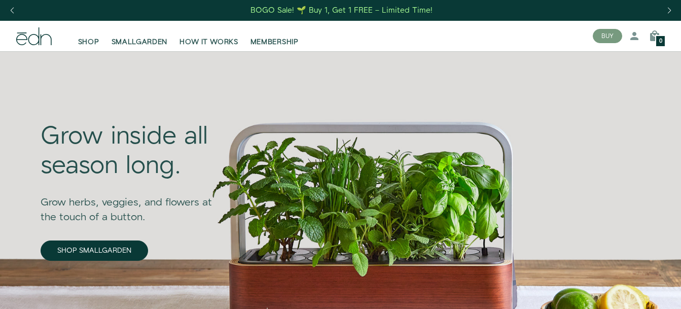 The height and width of the screenshot is (309, 681). What do you see at coordinates (274, 42) in the screenshot?
I see `span: MEMBERSHIP` at bounding box center [274, 42].